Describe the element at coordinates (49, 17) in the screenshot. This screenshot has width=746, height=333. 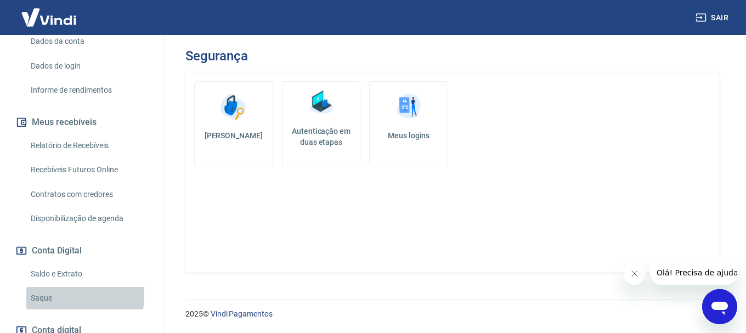
I see `img: Vindi` at that location.